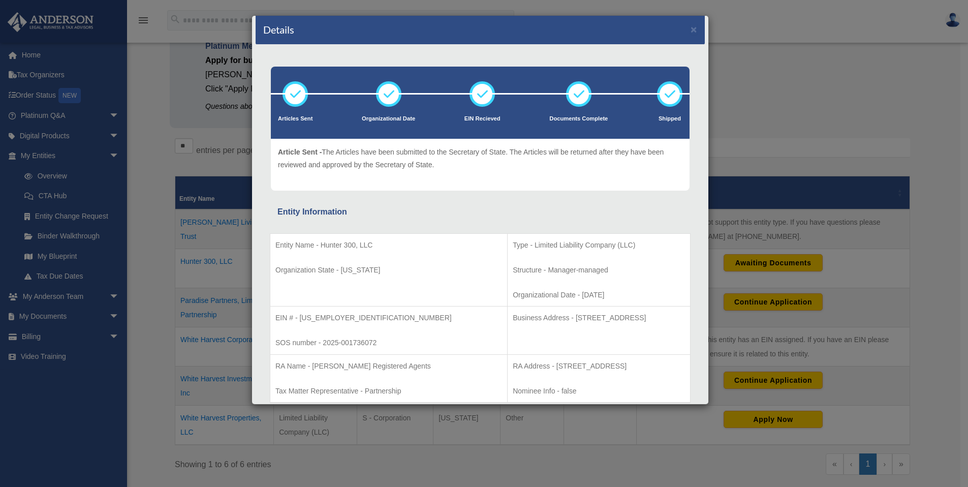 Image resolution: width=968 pixels, height=487 pixels. What do you see at coordinates (278, 29) in the screenshot?
I see `h4: Details` at bounding box center [278, 29].